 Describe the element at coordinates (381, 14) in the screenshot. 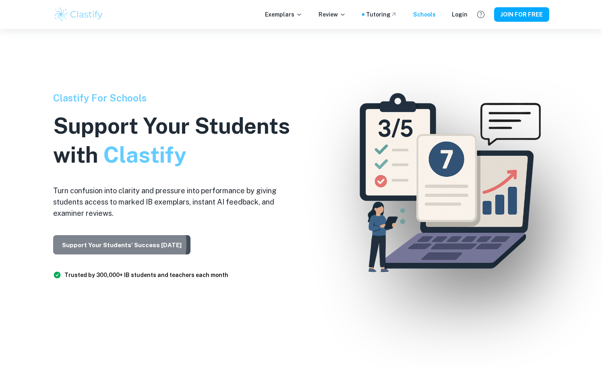

I see `a: Tutoring` at that location.